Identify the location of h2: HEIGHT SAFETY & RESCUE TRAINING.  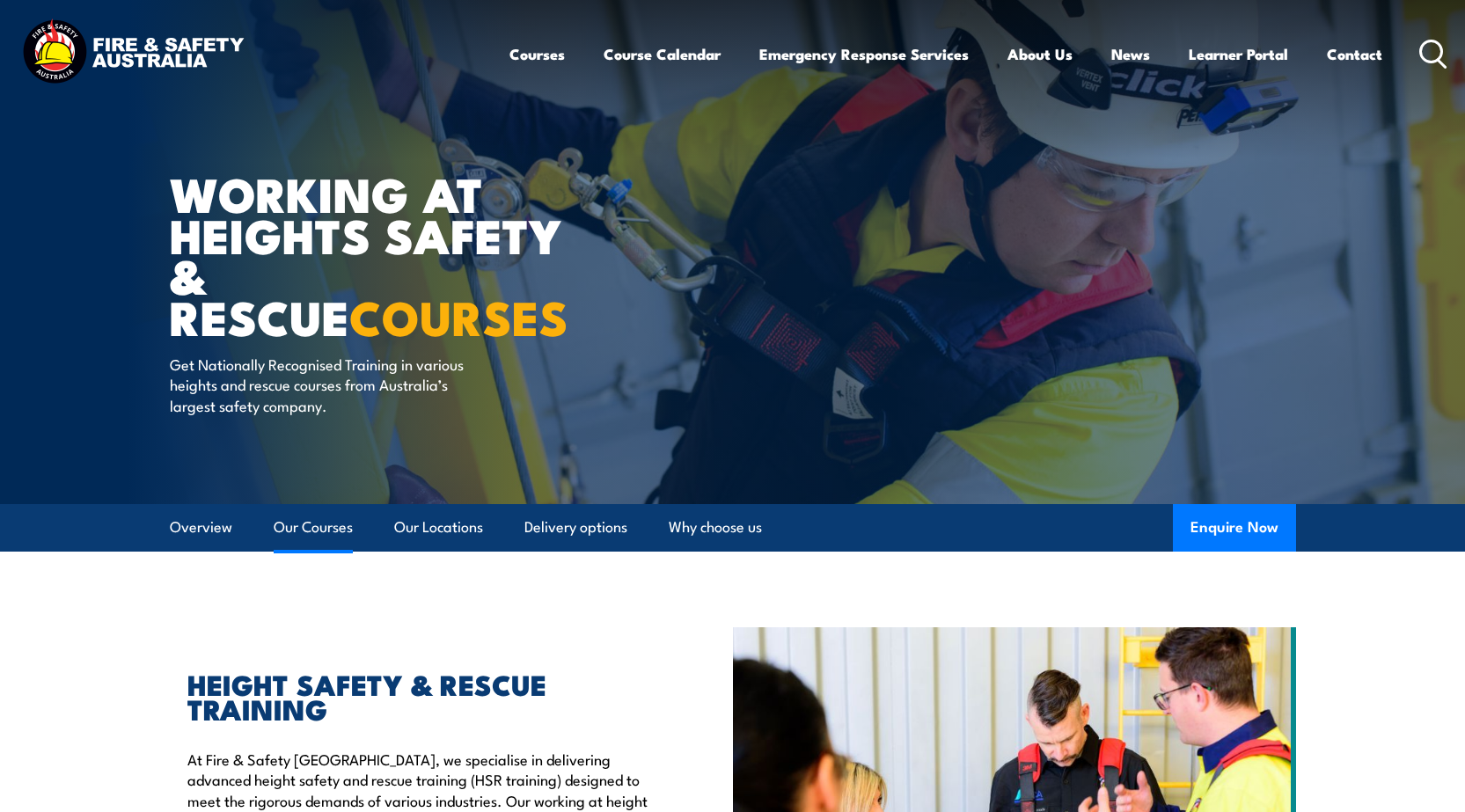
(420, 696).